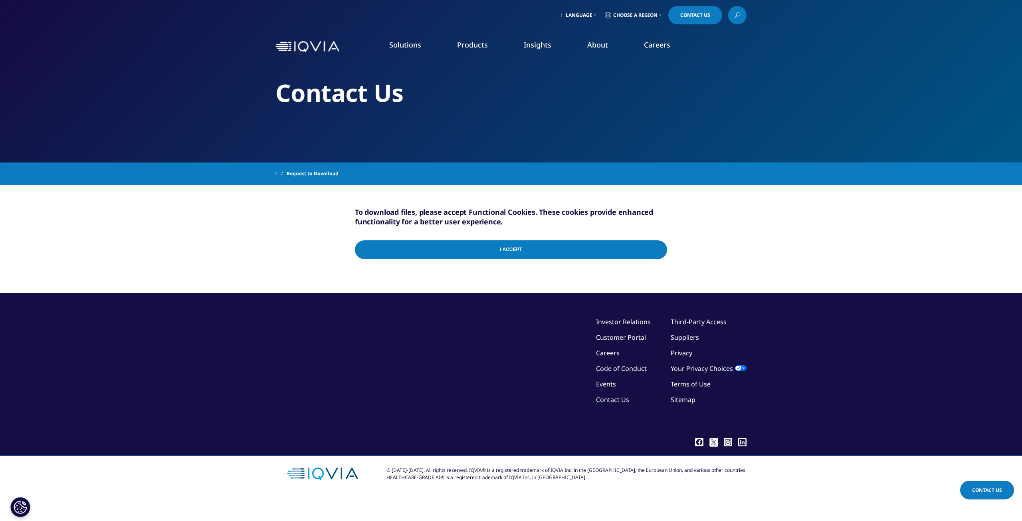  Describe the element at coordinates (511, 93) in the screenshot. I see `h2: Contact Us` at that location.